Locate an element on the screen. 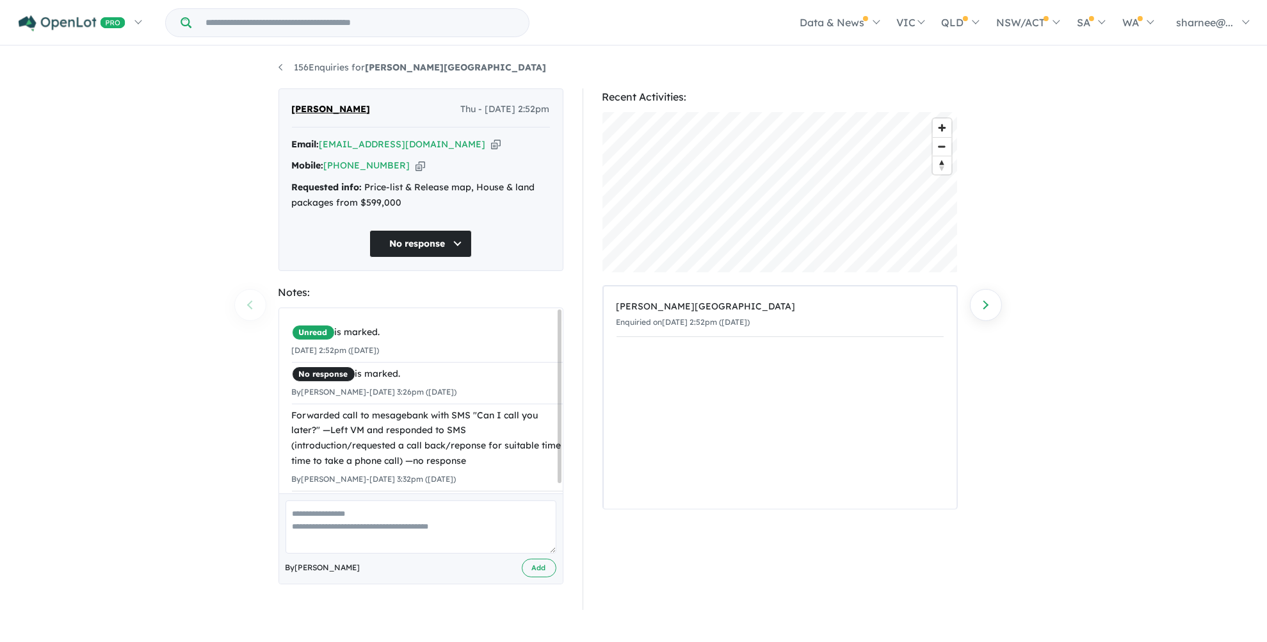 The image size is (1267, 642). div: Forwarded call to mesagebank with SMS "Can I call you later?" —Left VM and responded to SMS (intr... is located at coordinates (428, 438).